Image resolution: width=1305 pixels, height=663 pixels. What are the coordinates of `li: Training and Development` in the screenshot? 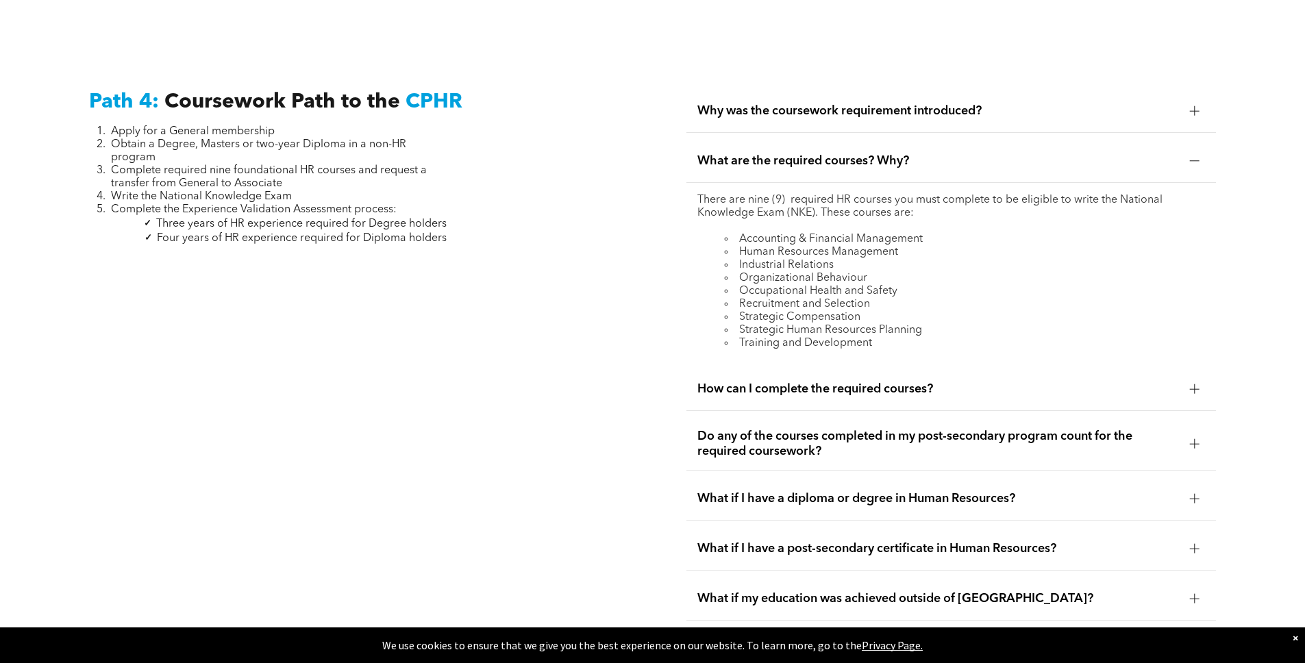 It's located at (964, 343).